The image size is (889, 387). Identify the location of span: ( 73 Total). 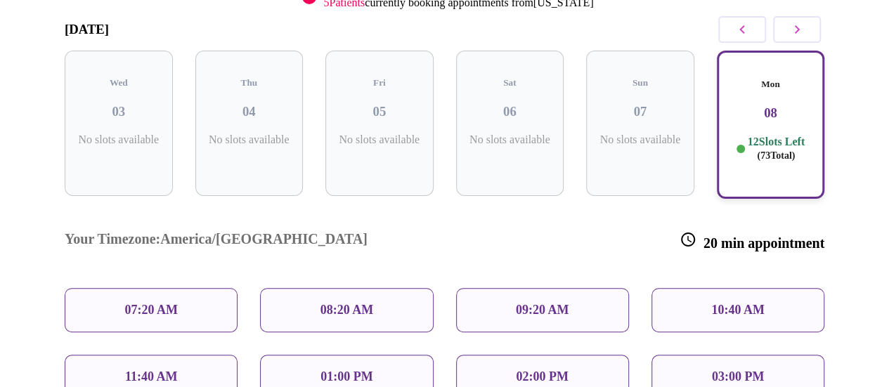
(776, 155).